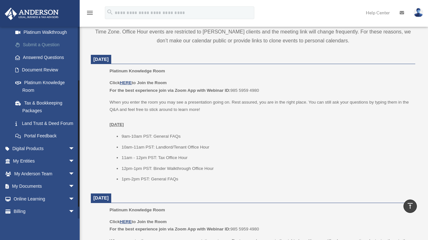  What do you see at coordinates (46, 136) in the screenshot?
I see `a: Portal Feedback` at bounding box center [46, 136].